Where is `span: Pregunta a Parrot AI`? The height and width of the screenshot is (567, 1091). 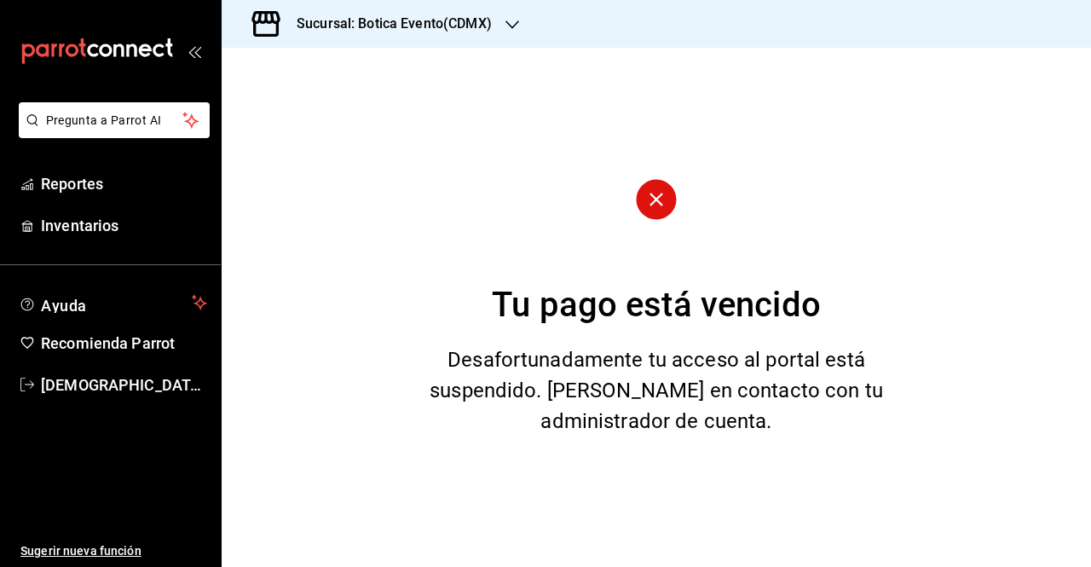 span: Pregunta a Parrot AI is located at coordinates (114, 120).